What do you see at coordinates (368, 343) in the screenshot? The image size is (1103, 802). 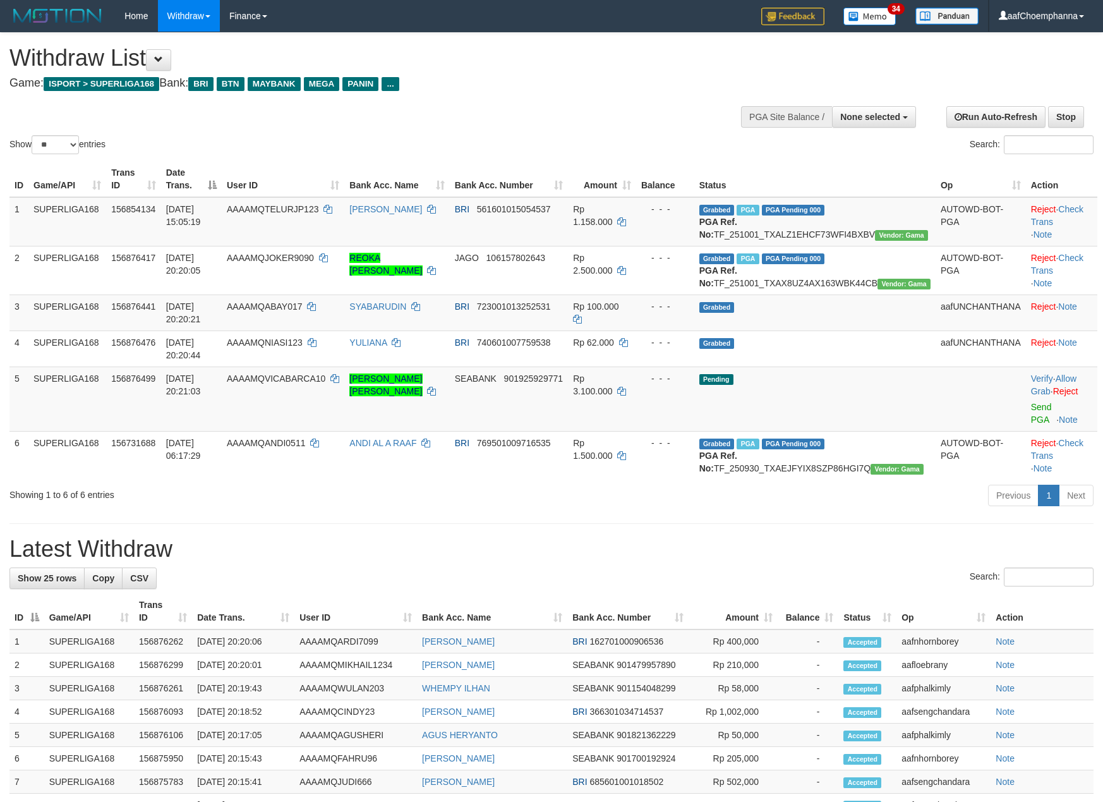 I see `a: YULIANA` at bounding box center [368, 343].